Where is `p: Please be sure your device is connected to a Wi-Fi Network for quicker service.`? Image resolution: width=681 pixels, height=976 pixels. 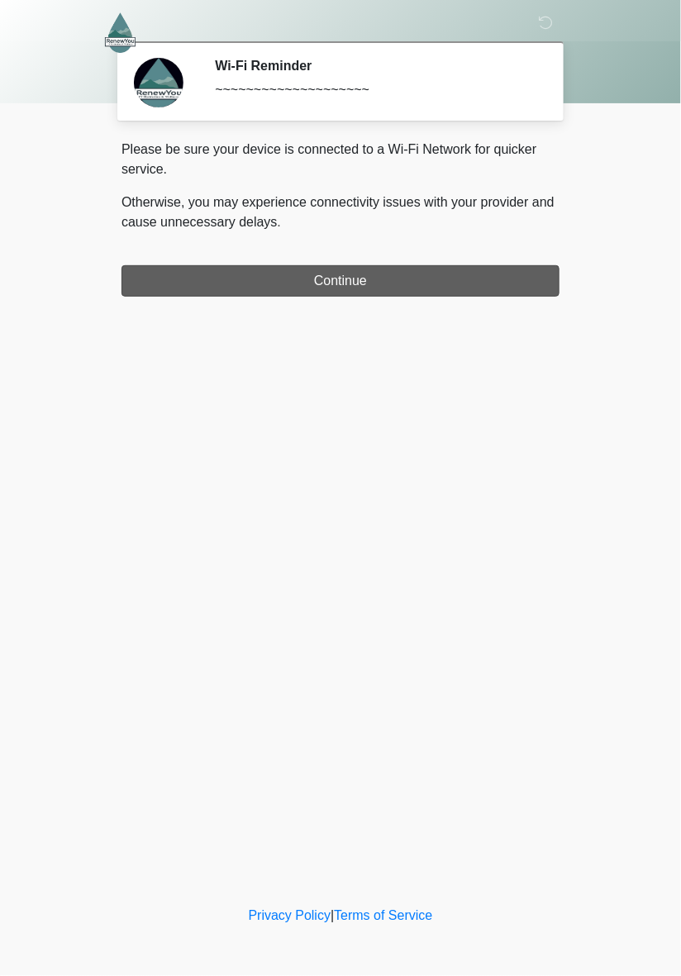 p: Please be sure your device is connected to a Wi-Fi Network for quicker service. is located at coordinates (341, 160).